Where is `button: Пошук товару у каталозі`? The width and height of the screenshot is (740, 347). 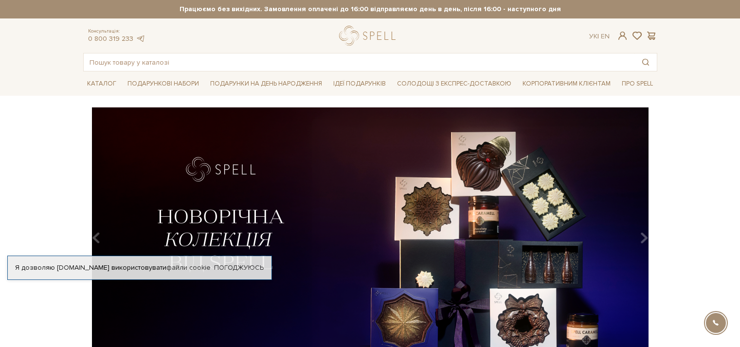 button: Пошук товару у каталозі is located at coordinates (646, 62).